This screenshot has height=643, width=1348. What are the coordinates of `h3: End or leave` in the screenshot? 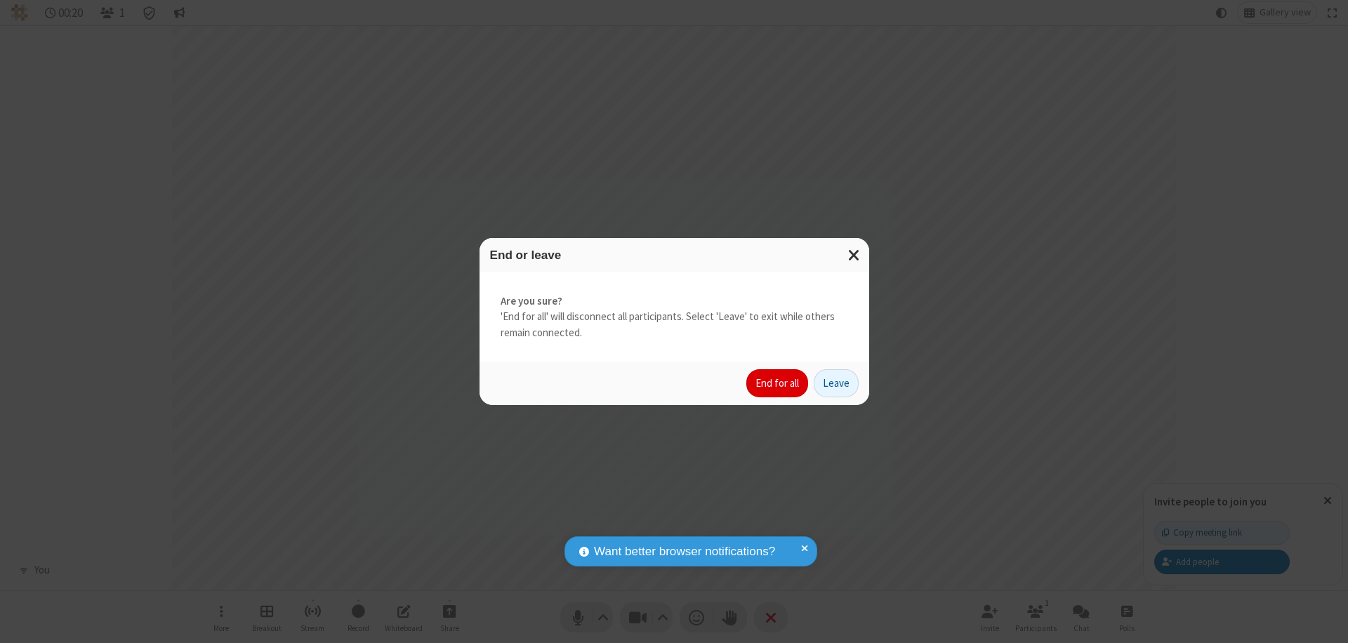 It's located at (674, 255).